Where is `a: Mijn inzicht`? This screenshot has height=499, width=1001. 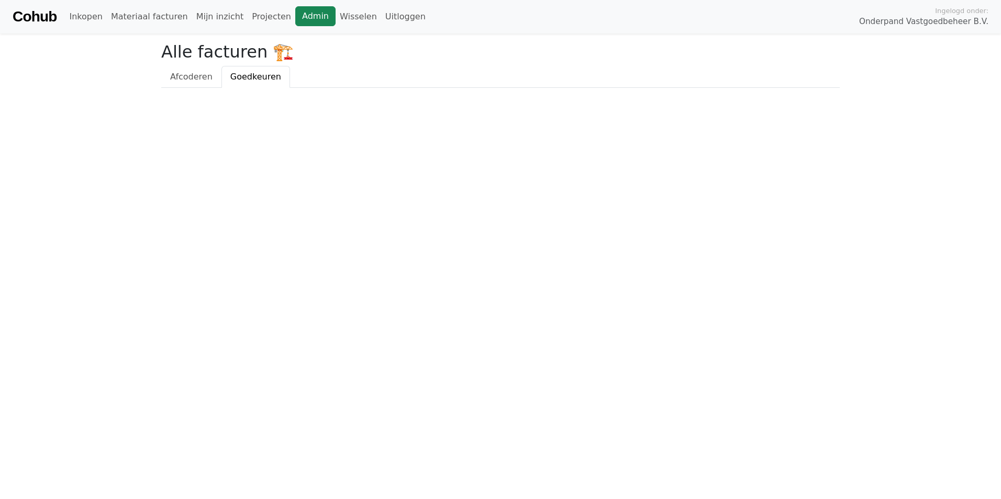
a: Mijn inzicht is located at coordinates (220, 17).